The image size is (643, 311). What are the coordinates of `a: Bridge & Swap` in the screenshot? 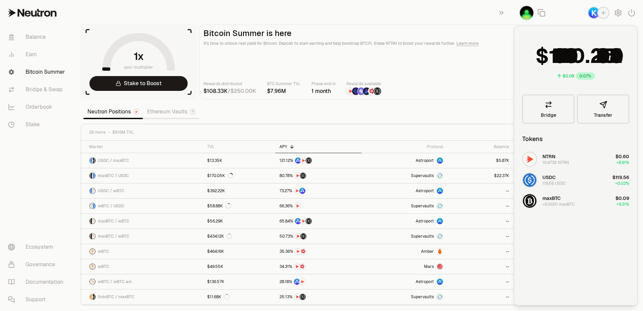 It's located at (38, 89).